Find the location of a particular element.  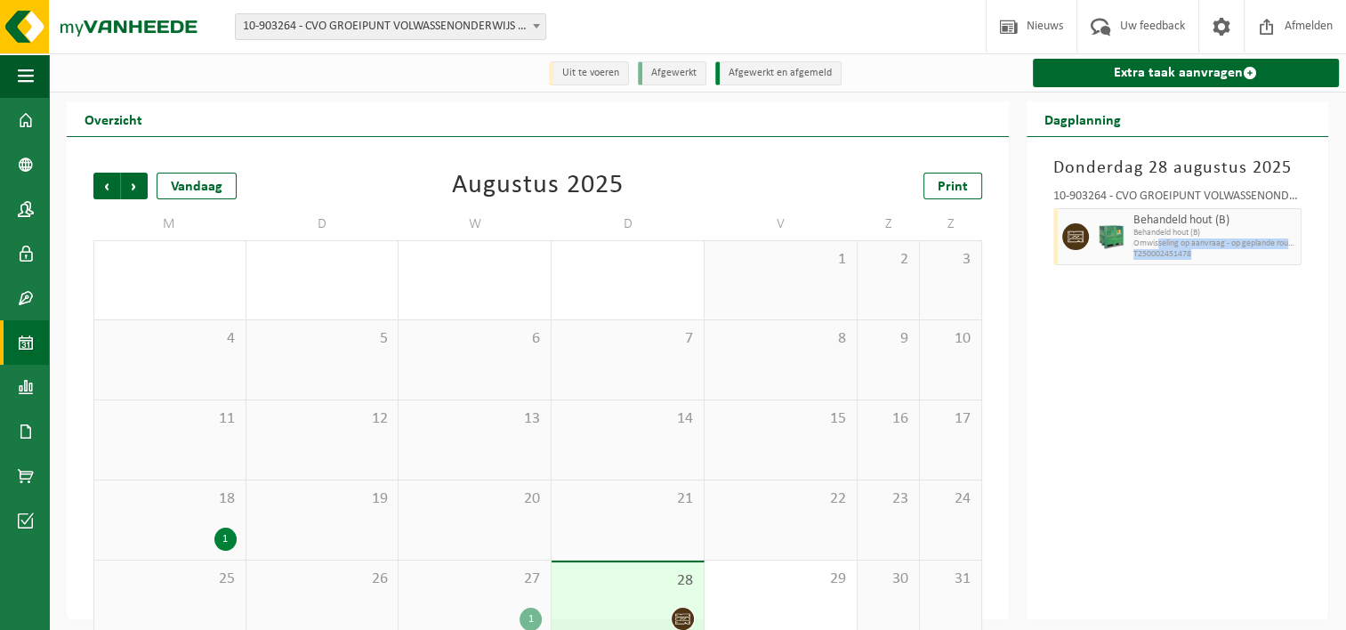

a: Print is located at coordinates (953, 186).